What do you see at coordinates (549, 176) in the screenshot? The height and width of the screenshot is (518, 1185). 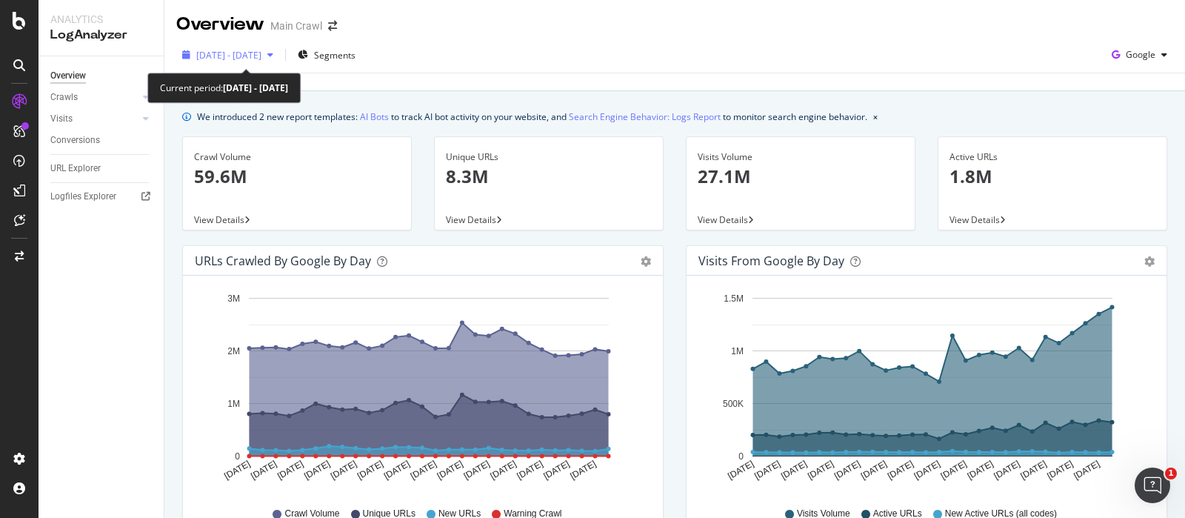 I see `p: 8.3M` at bounding box center [549, 176].